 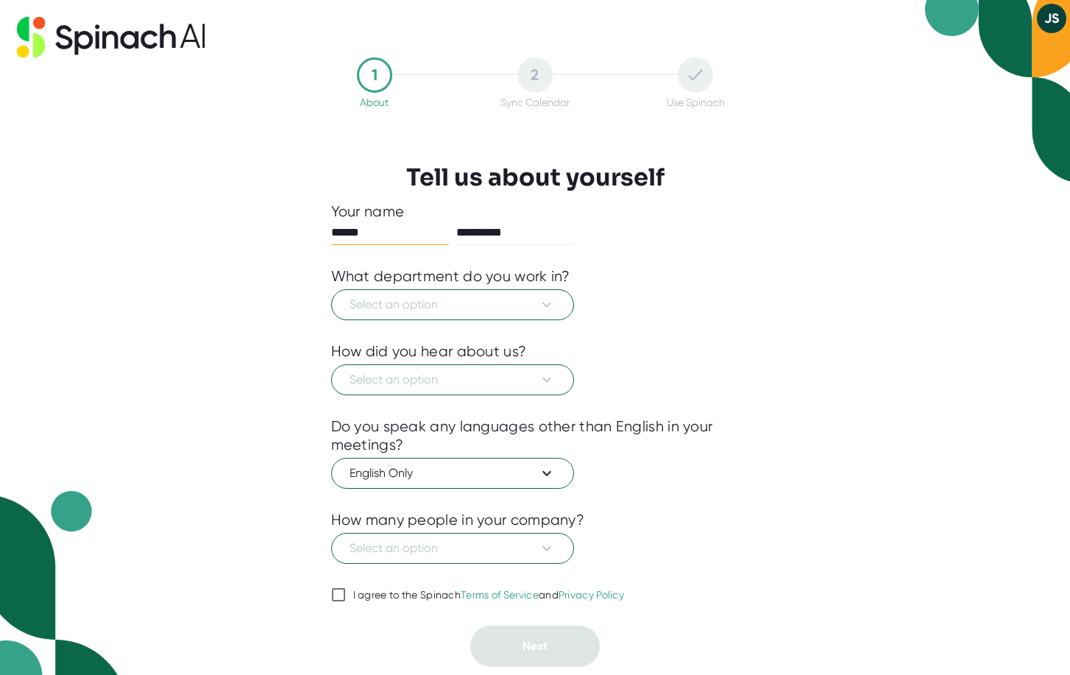 What do you see at coordinates (535, 435) in the screenshot?
I see `div: Do you speak any languages other than English in your meetings?` at bounding box center [535, 435].